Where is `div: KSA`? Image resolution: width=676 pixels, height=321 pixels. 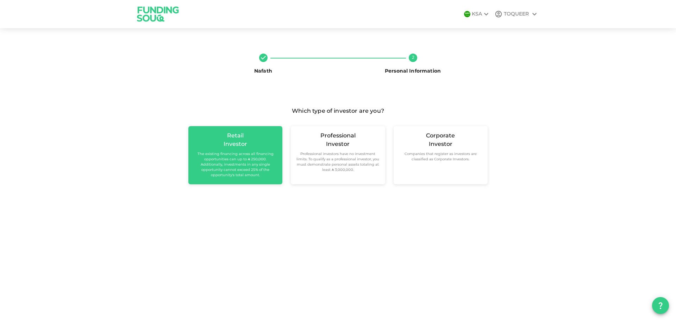 div: KSA is located at coordinates (481, 14).